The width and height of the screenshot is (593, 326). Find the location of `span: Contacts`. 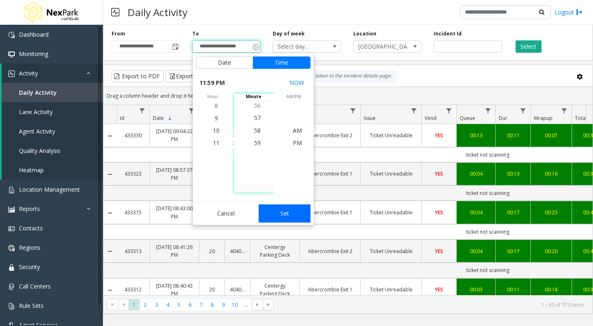

span: Contacts is located at coordinates (31, 228).